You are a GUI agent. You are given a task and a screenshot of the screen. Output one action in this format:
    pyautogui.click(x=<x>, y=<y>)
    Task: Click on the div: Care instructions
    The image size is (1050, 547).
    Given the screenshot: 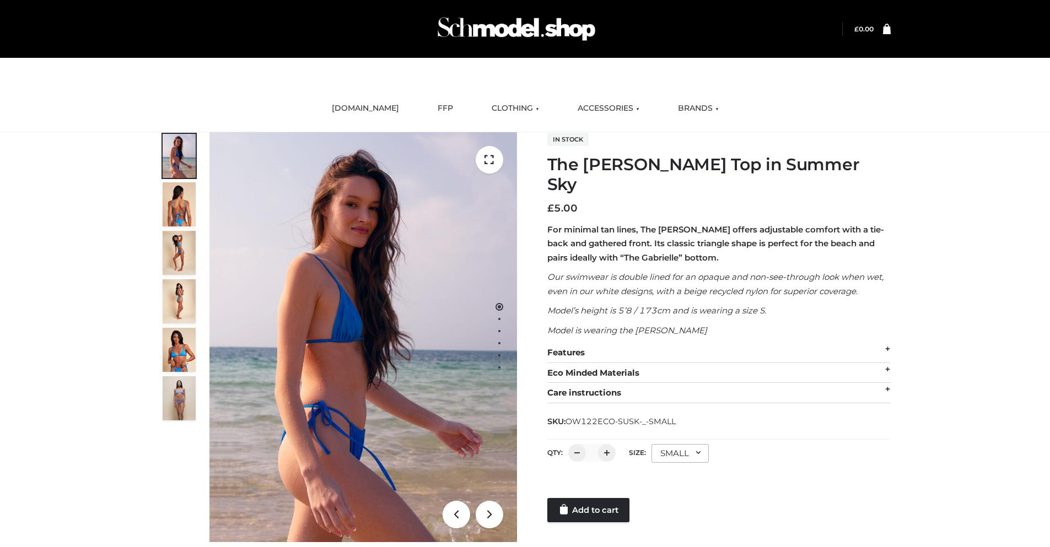 What is the action you would take?
    pyautogui.click(x=719, y=393)
    